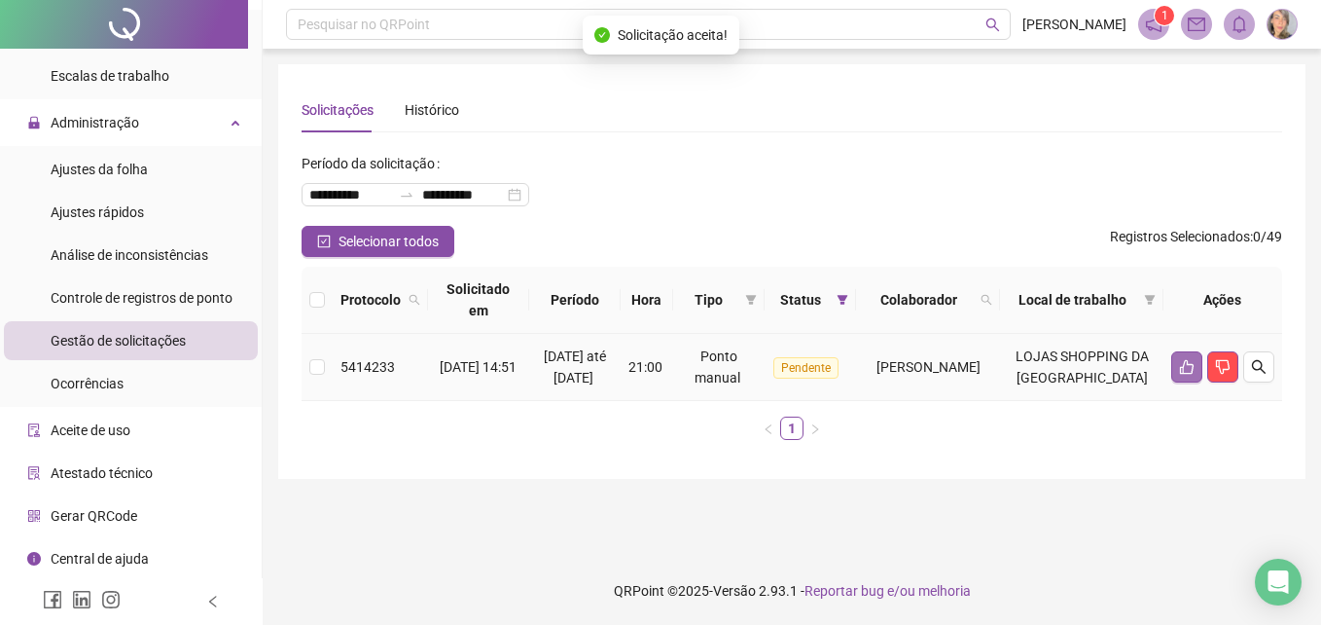 This screenshot has width=1321, height=625. What do you see at coordinates (97, 212) in the screenshot?
I see `span: Ajustes rápidos` at bounding box center [97, 212].